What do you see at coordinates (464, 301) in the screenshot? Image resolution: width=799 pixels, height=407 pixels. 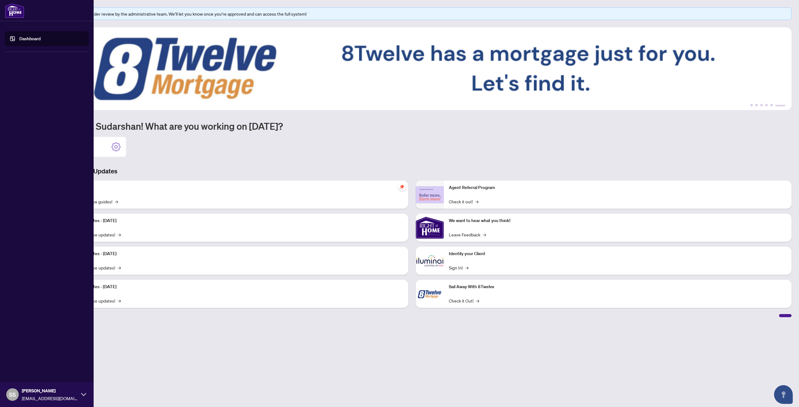 I see `a: Check it Out!→` at bounding box center [464, 301].